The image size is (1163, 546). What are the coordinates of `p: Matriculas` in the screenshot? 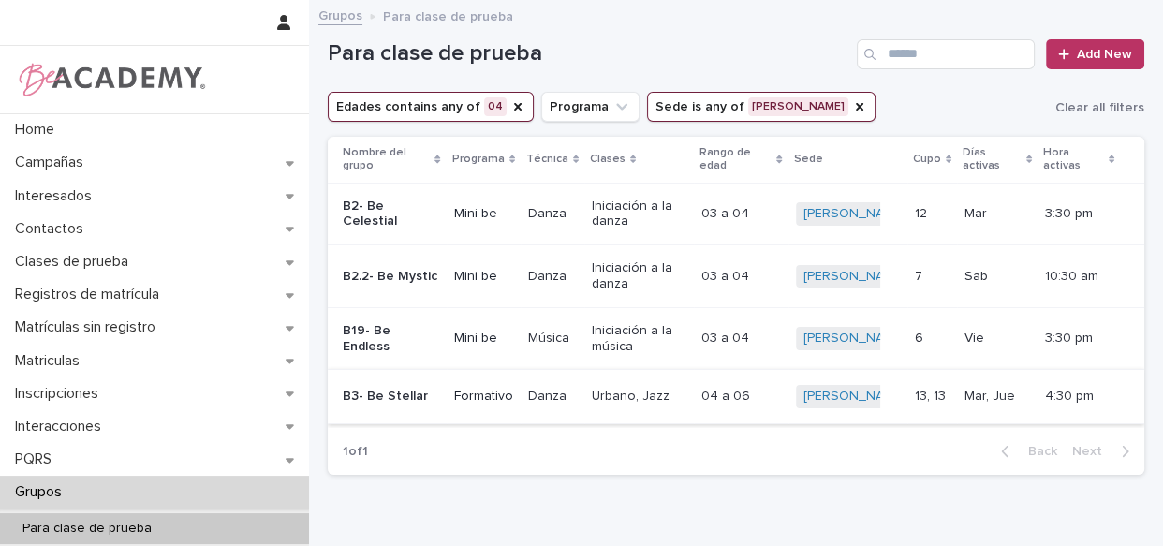 It's located at (51, 361).